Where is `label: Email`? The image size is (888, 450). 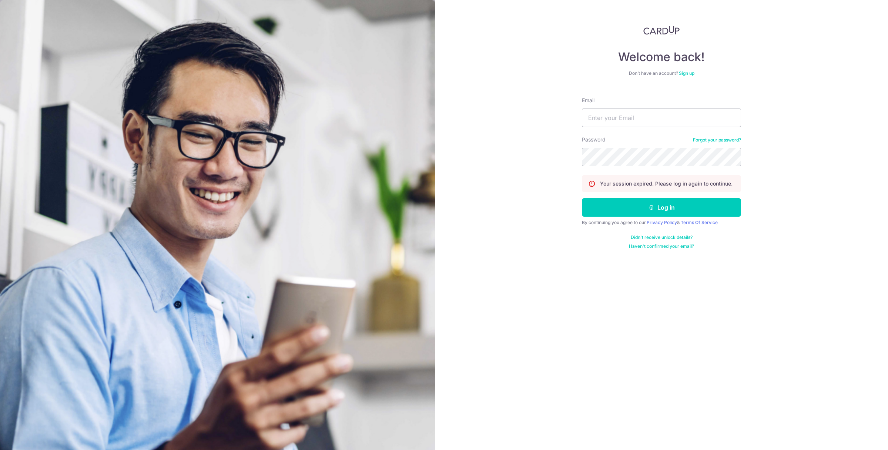
label: Email is located at coordinates (588, 100).